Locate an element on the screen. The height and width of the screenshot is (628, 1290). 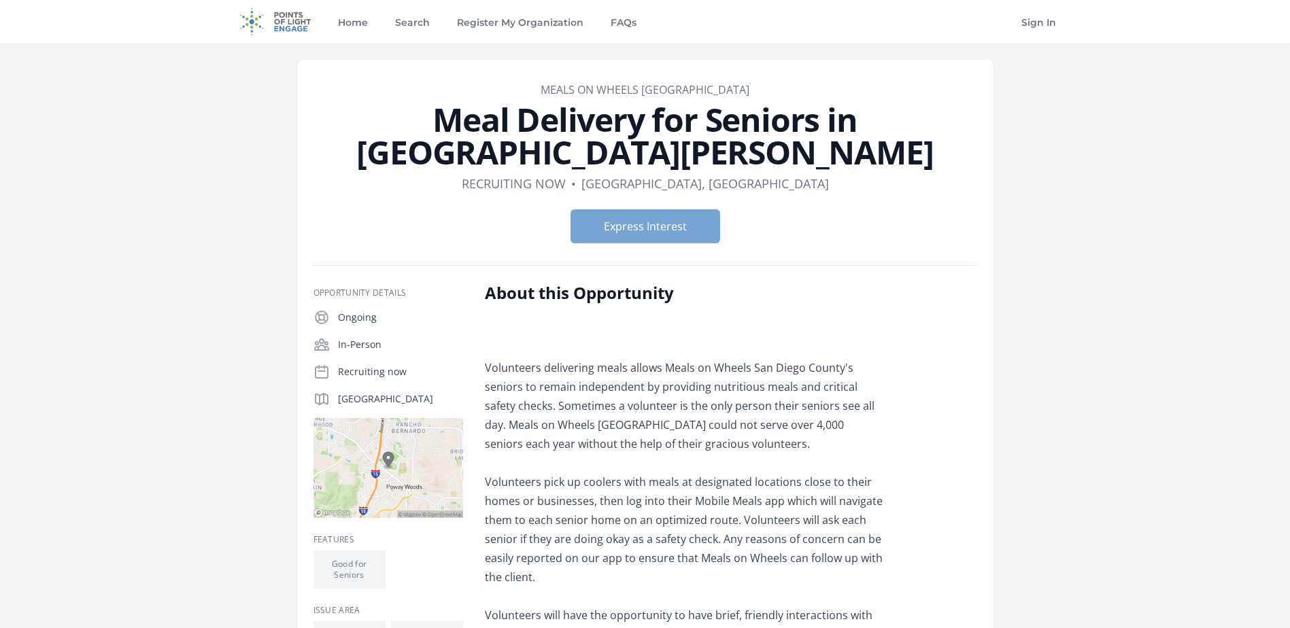
p: Ongoing is located at coordinates (400, 318).